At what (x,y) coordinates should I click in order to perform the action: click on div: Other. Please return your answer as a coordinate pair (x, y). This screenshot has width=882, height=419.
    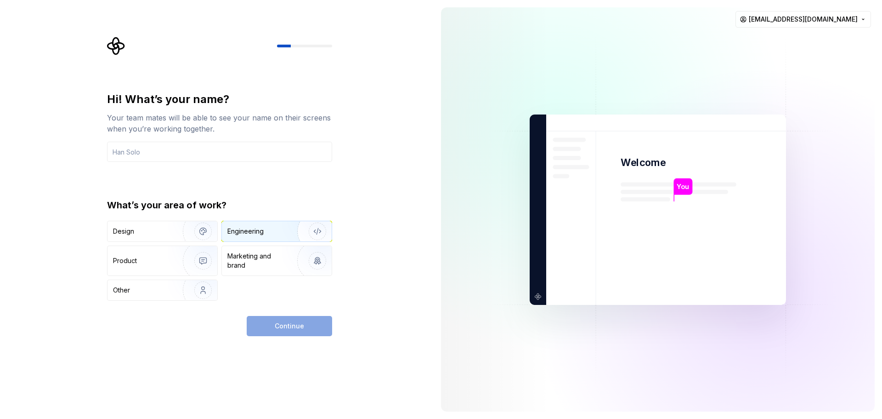
    Looking at the image, I should click on (121, 290).